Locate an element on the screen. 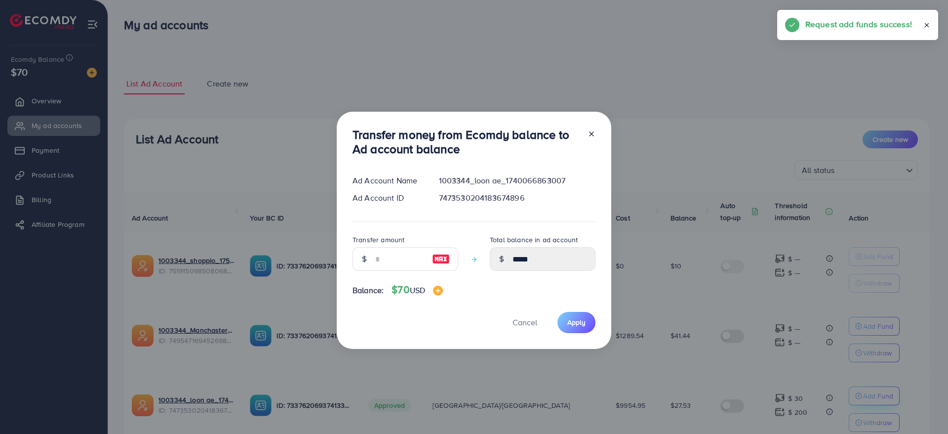 The width and height of the screenshot is (948, 434). div: 7473530204183674896 is located at coordinates (517, 198).